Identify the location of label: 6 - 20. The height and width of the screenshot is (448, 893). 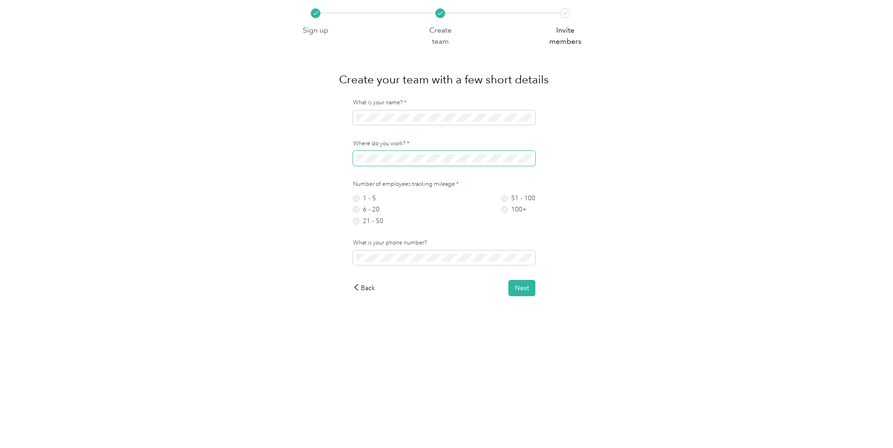
(368, 209).